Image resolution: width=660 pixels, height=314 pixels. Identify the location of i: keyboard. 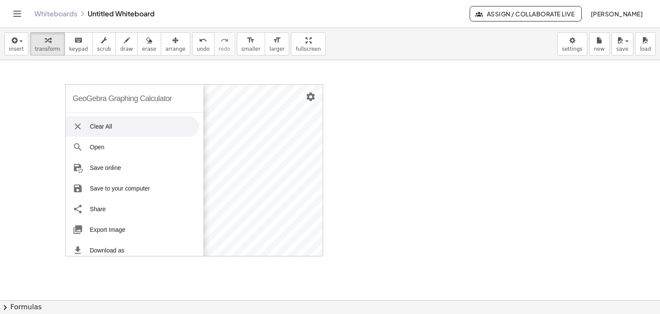
(78, 40).